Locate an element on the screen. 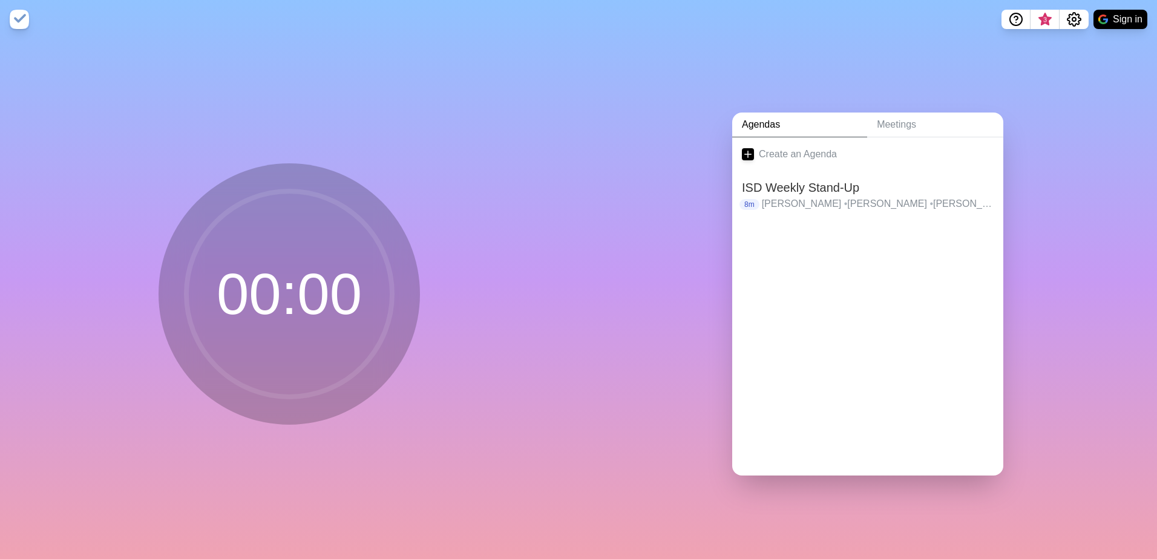 This screenshot has height=559, width=1157. button: Sign in is located at coordinates (1120, 19).